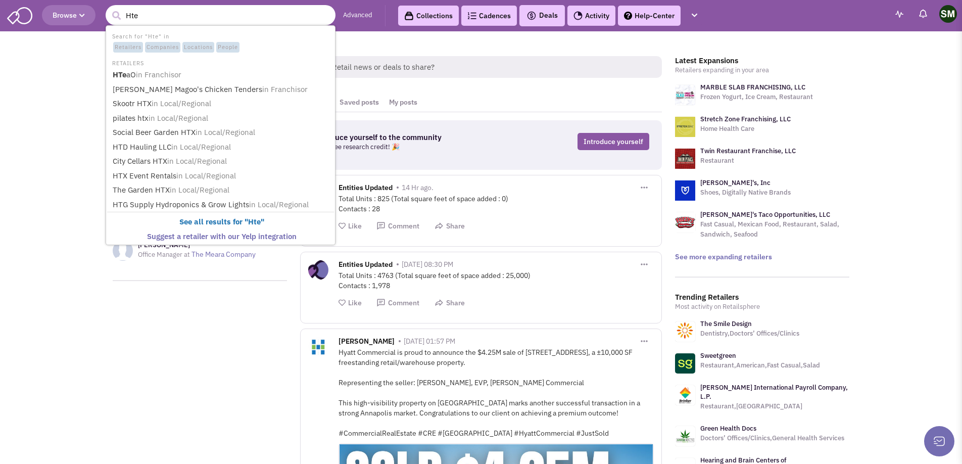 The image size is (962, 464). I want to click on a: City Cellars HTXin Local/Regional, so click(221, 161).